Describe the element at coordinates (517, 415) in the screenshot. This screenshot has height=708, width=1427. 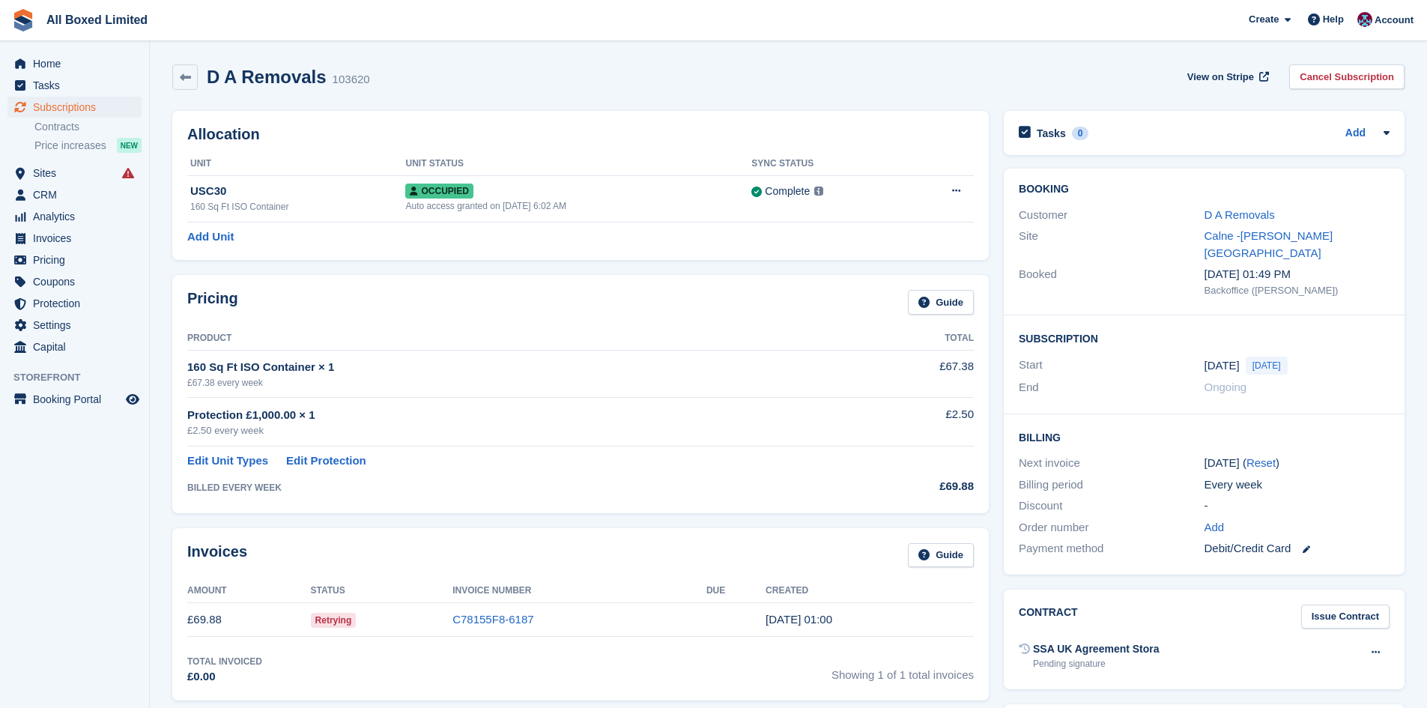
I see `div: Protection £1,000.00 × 1` at that location.